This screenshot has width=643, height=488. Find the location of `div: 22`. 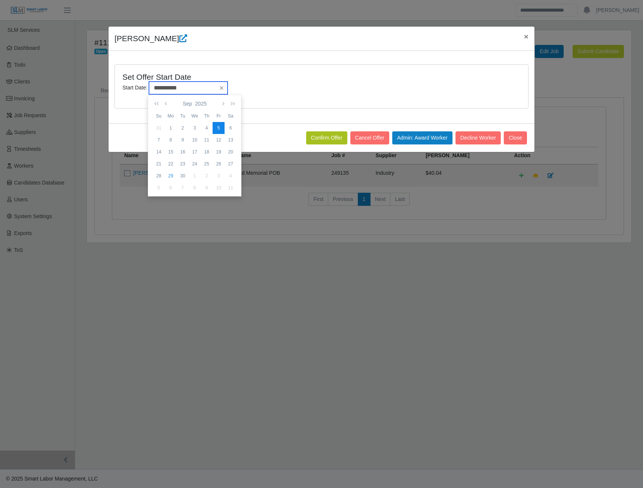

div: 22 is located at coordinates (171, 164).